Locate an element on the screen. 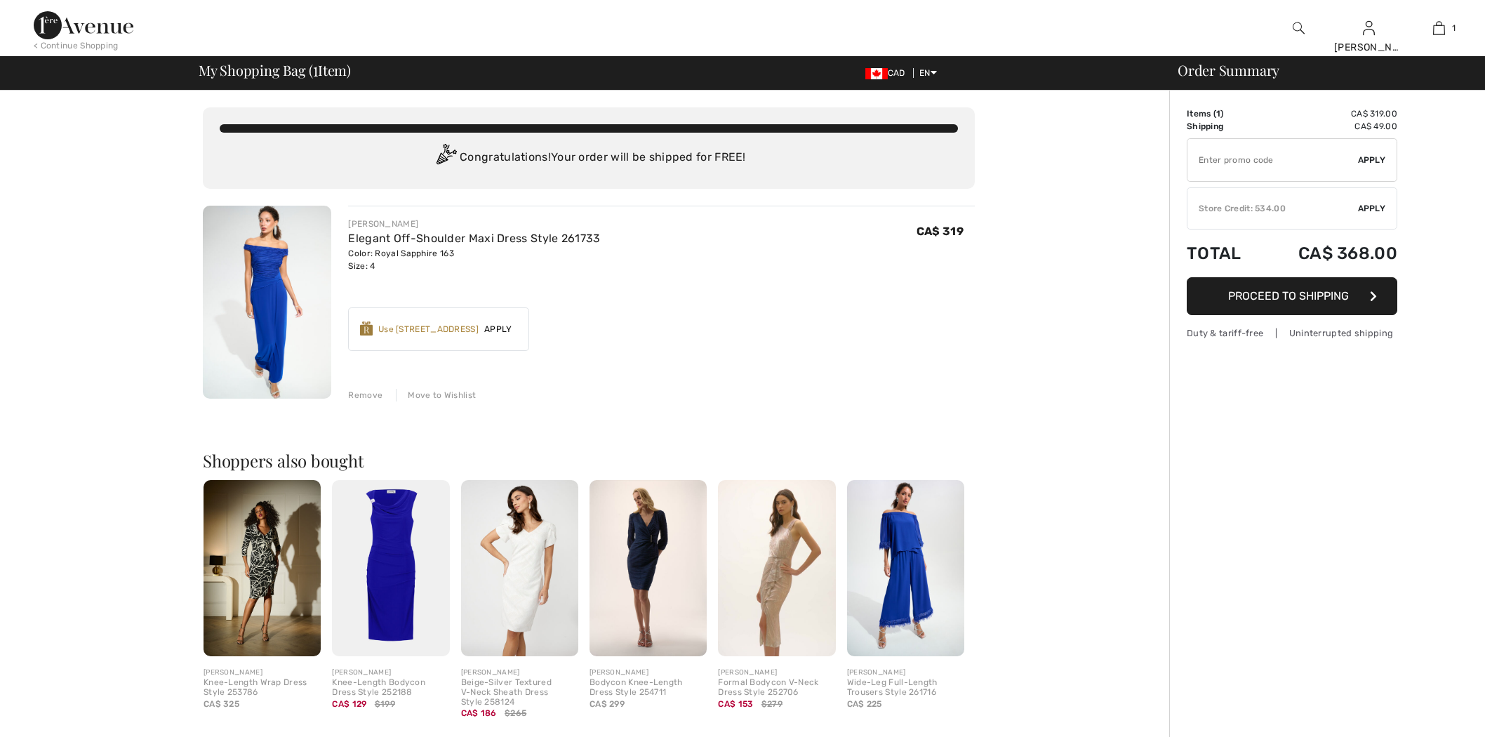 The height and width of the screenshot is (737, 1485). span: My Shopping Bag ( Item) is located at coordinates (274, 70).